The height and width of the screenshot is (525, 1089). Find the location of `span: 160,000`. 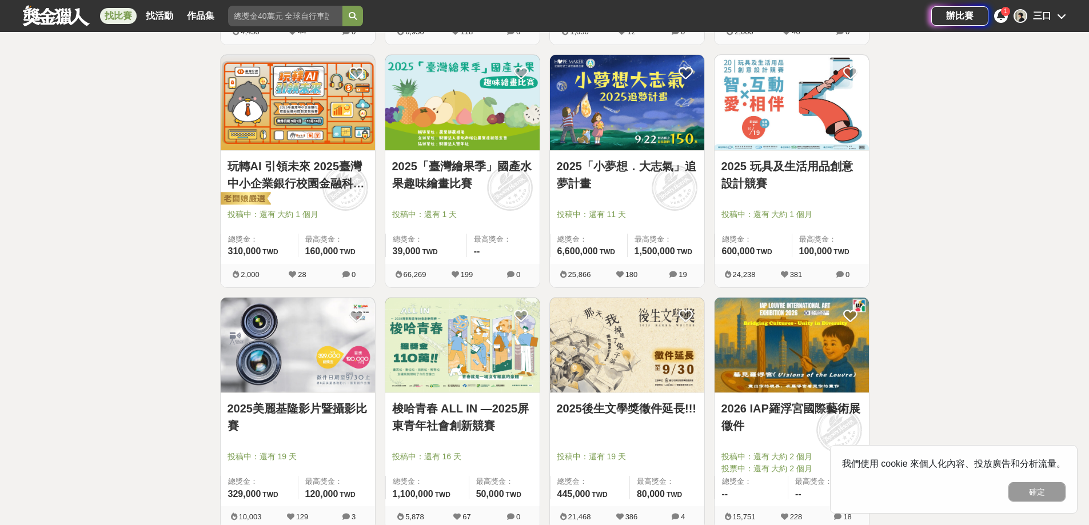

span: 160,000 is located at coordinates (322, 251).